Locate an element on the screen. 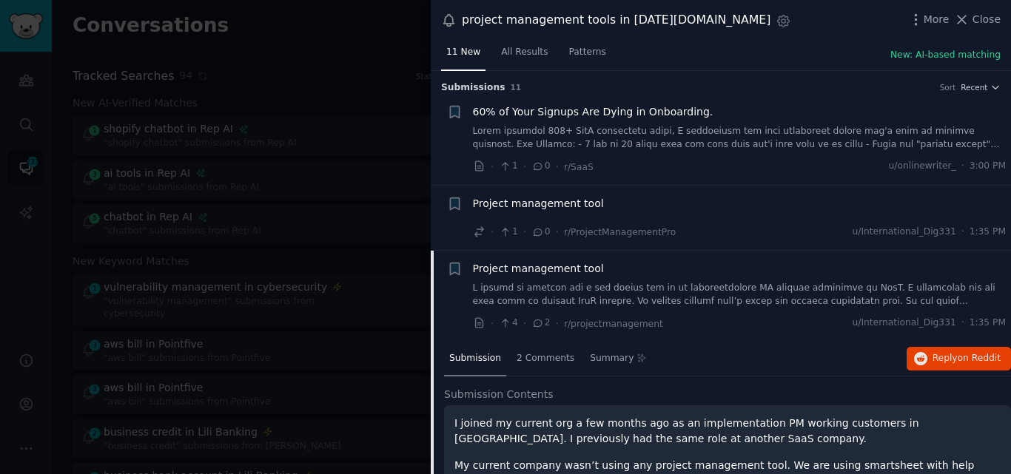 The image size is (1011, 474). span: Reply is located at coordinates (966, 359).